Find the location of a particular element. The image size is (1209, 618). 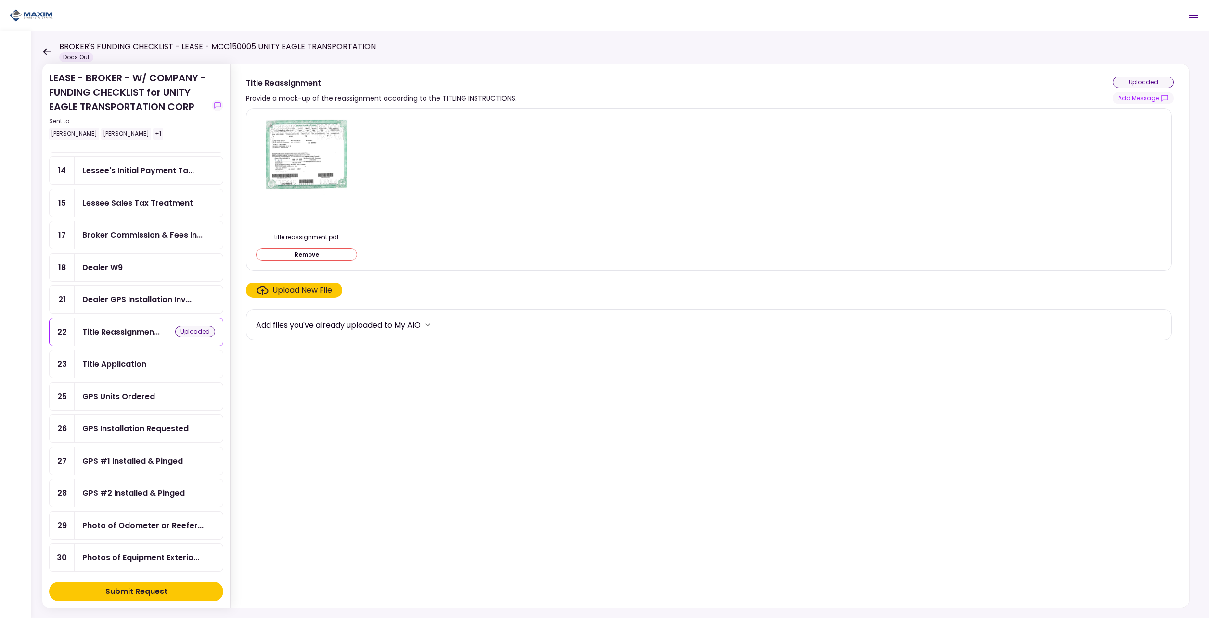

a: 25GPS Units Ordered is located at coordinates (136, 396).